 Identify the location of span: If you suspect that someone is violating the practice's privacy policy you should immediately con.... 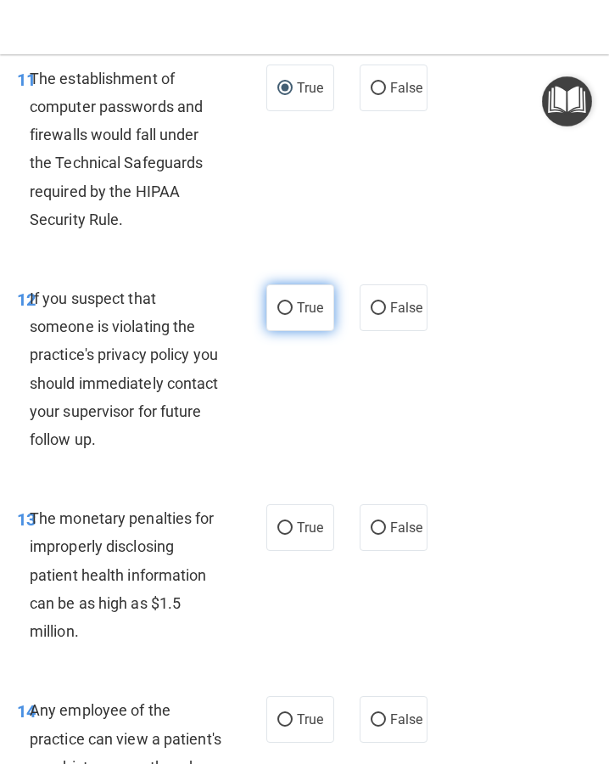
(124, 368).